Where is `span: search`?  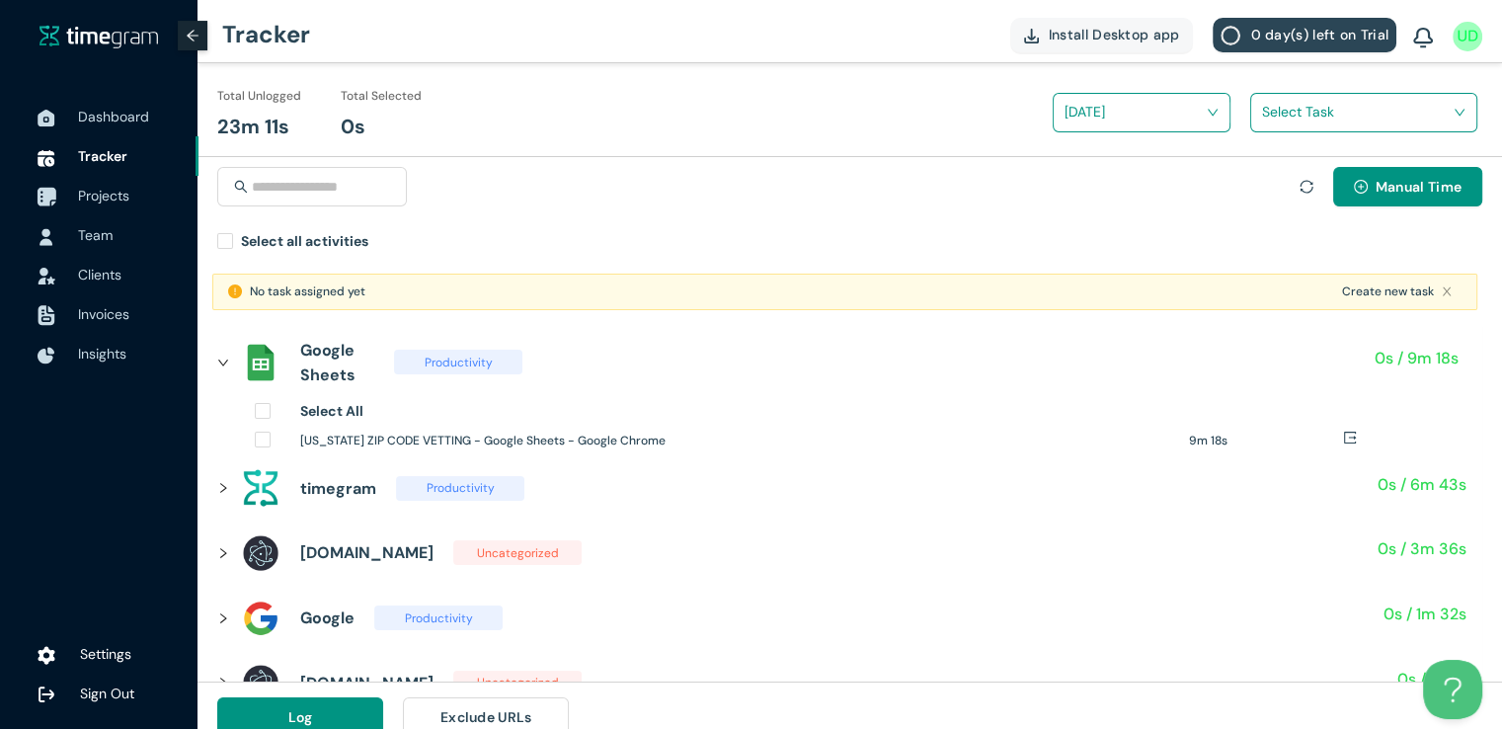 span: search is located at coordinates (241, 187).